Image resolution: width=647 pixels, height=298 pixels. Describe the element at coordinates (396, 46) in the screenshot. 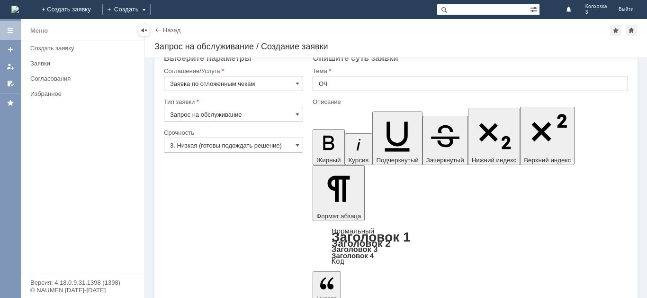

I see `div: Запрос на обслуживание / Создание заявки` at that location.